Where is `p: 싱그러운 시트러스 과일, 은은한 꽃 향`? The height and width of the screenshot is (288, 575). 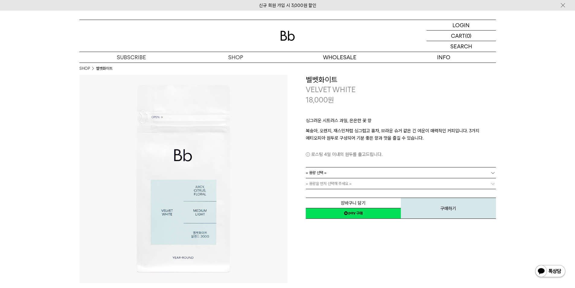
p: 싱그러운 시트러스 과일, 은은한 꽃 향 is located at coordinates (401, 122).